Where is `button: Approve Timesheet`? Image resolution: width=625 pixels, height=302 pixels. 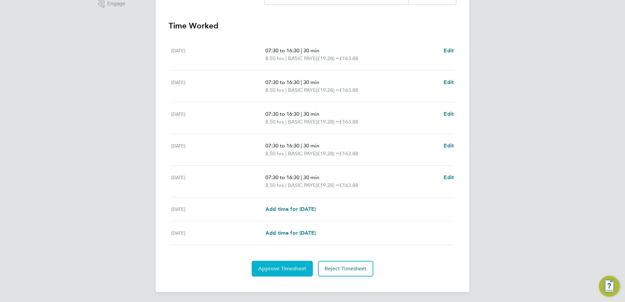 button: Approve Timesheet is located at coordinates (282, 269).